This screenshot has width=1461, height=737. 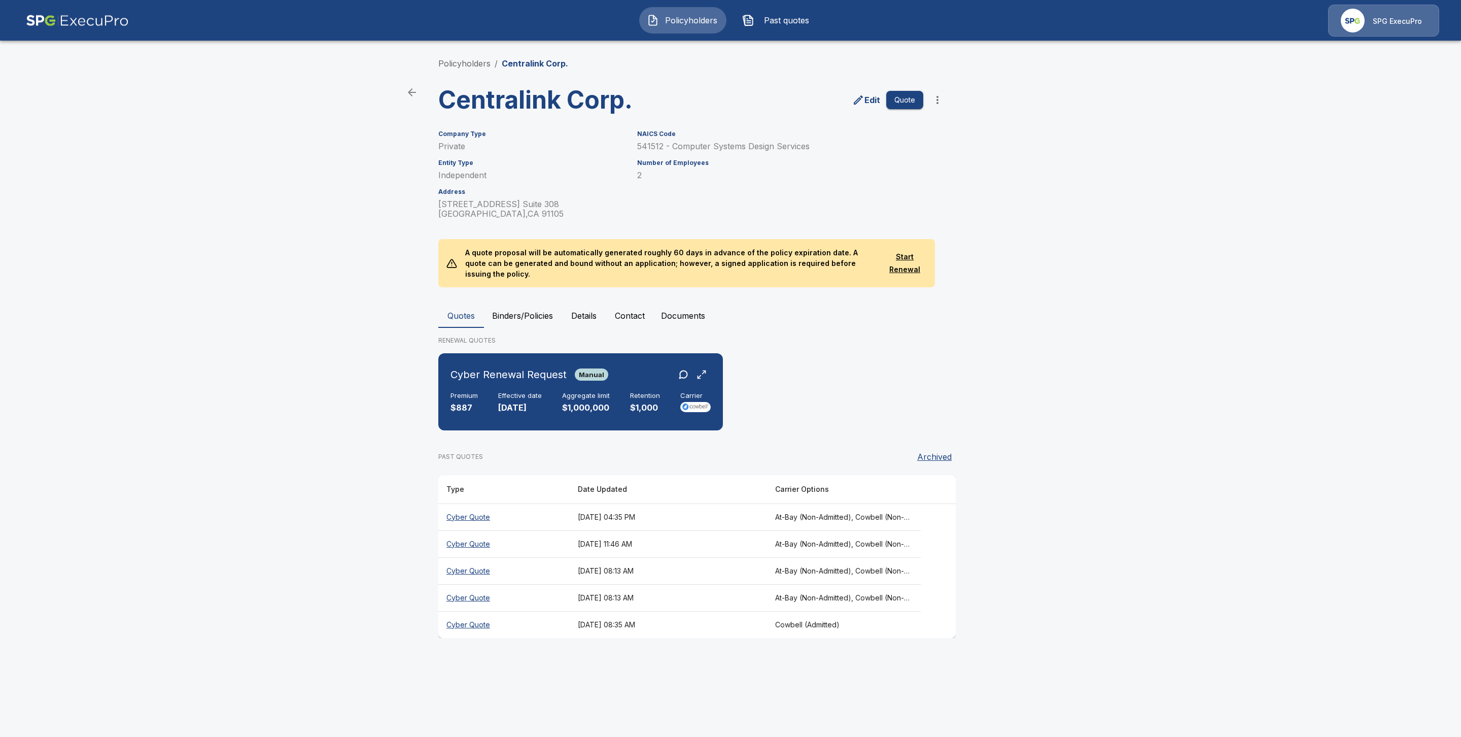 I want to click on img: Carrier, so click(x=696, y=407).